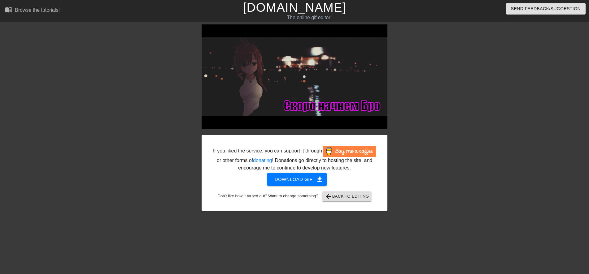 The width and height of the screenshot is (589, 274). I want to click on button: Send Feedback/Suggestion, so click(546, 9).